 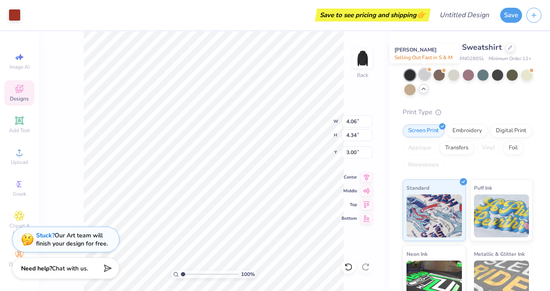 What do you see at coordinates (248, 274) in the screenshot?
I see `span: 100 %` at bounding box center [248, 274].